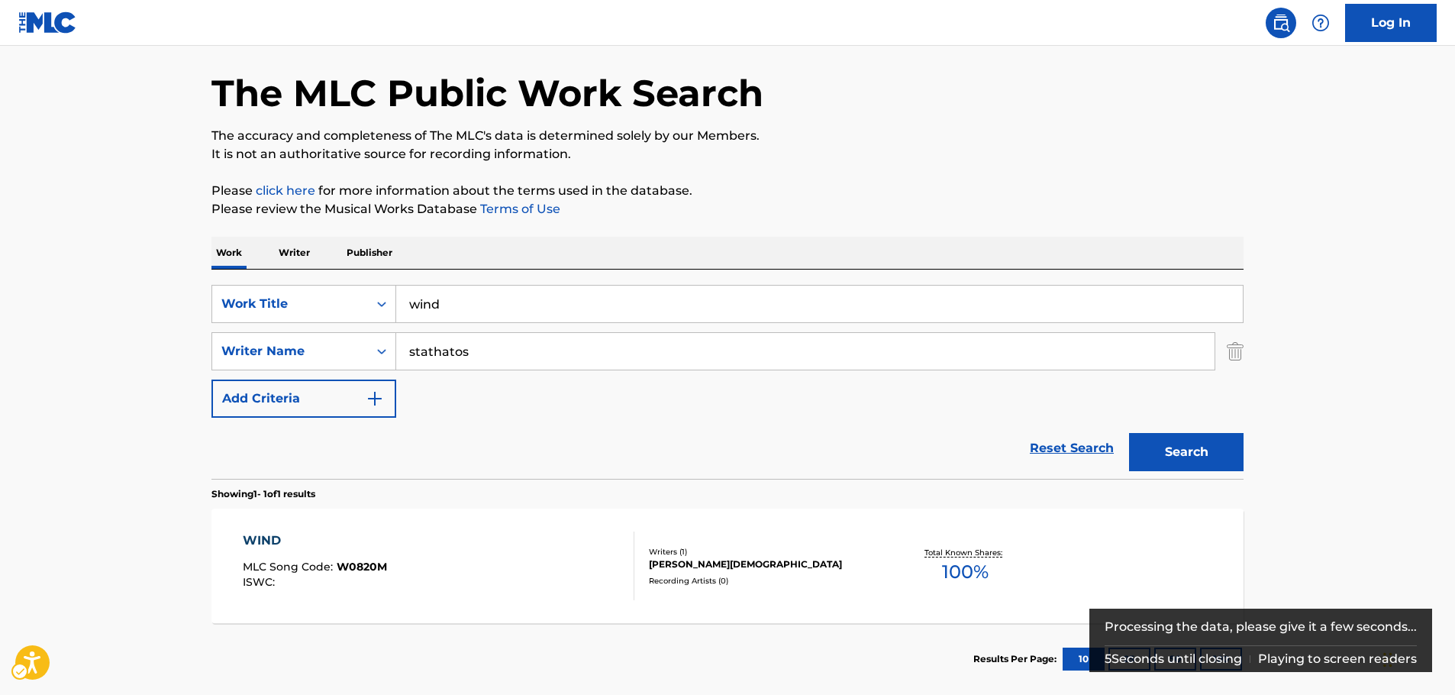  Describe the element at coordinates (764, 551) in the screenshot. I see `div: Writers ( 1 )` at that location.